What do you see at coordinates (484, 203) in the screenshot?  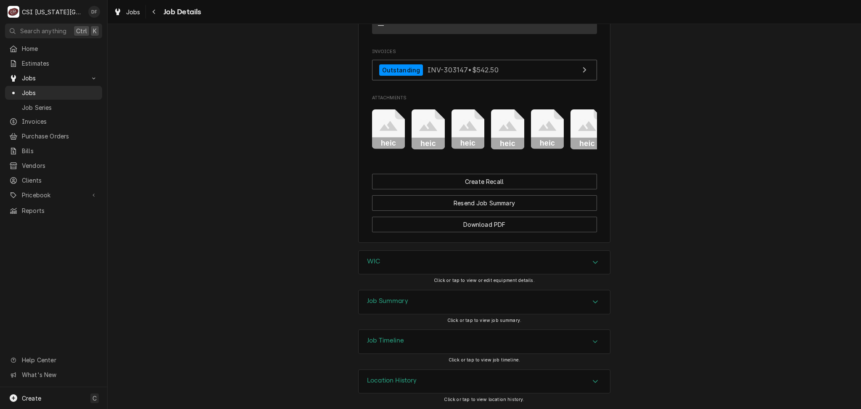 I see `button: Resend Job Summary` at bounding box center [484, 203].